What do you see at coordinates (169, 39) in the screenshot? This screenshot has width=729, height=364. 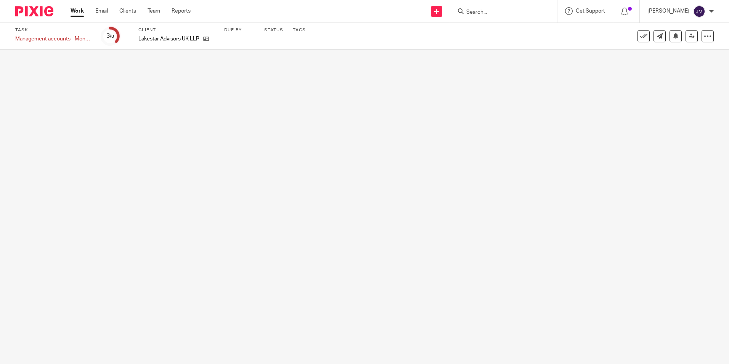 I see `span: Lakestar Advisors UK LLP` at bounding box center [169, 39].